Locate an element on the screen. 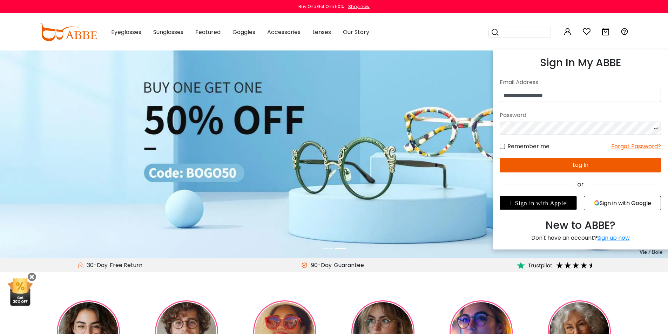  span: Accessories is located at coordinates (284, 32).